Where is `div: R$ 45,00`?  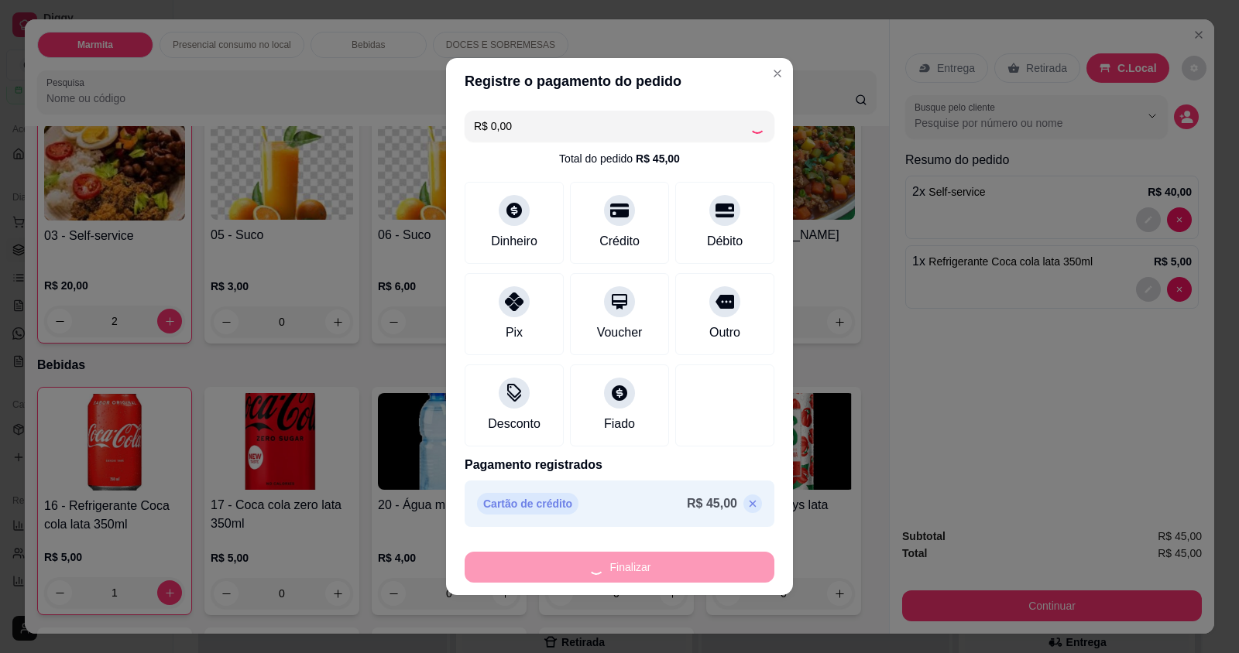
div: R$ 45,00 is located at coordinates (657, 159).